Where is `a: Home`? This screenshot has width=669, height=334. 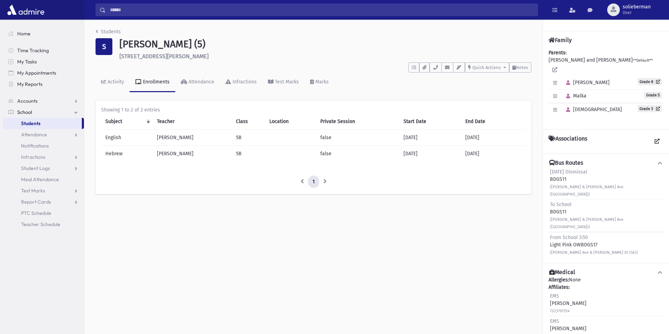 a: Home is located at coordinates (43, 34).